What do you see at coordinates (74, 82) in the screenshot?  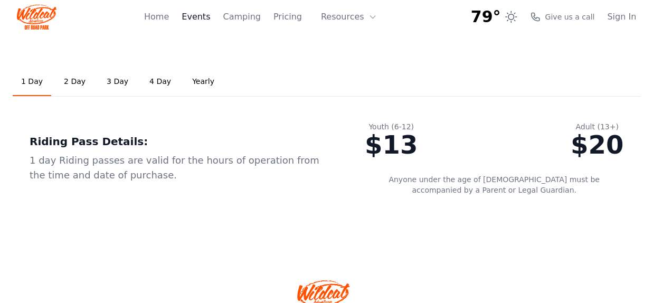 I see `a: 2 Day` at bounding box center [74, 82].